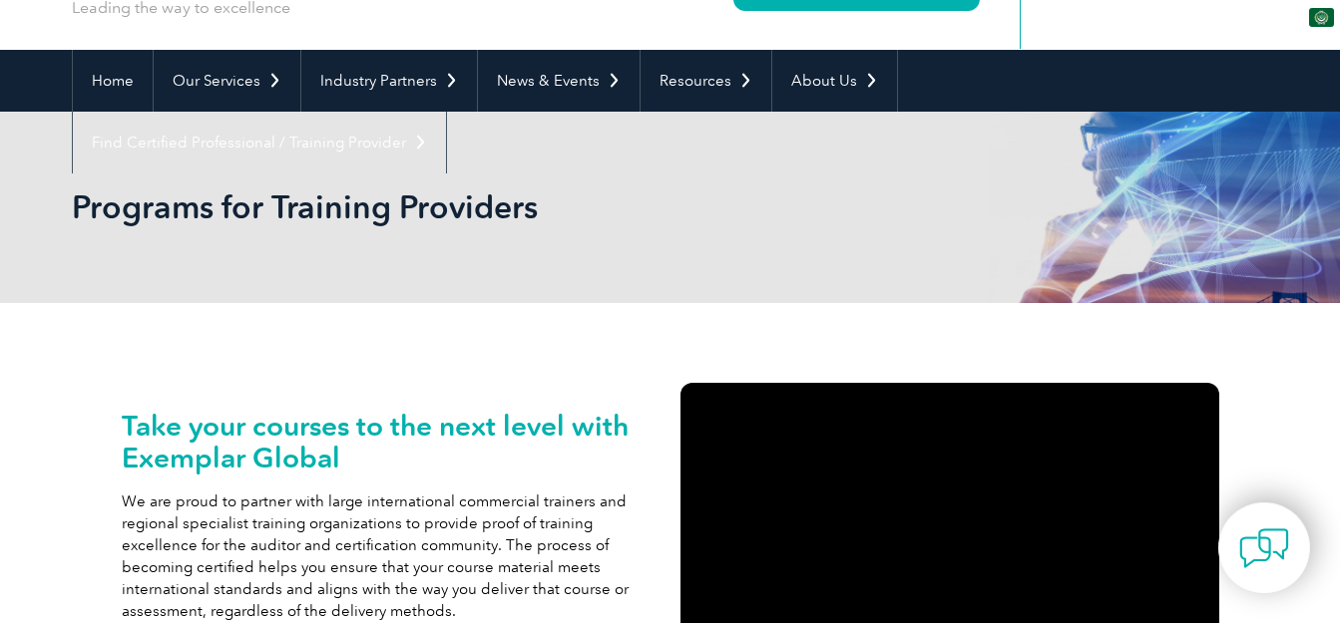 This screenshot has height=623, width=1340. I want to click on a: Resources, so click(705, 81).